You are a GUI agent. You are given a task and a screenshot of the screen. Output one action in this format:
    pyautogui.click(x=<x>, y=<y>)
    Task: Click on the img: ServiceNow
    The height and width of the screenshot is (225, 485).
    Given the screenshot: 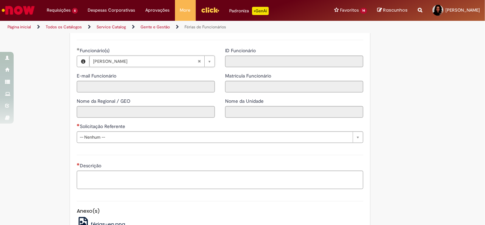 What is the action you would take?
    pyautogui.click(x=18, y=10)
    